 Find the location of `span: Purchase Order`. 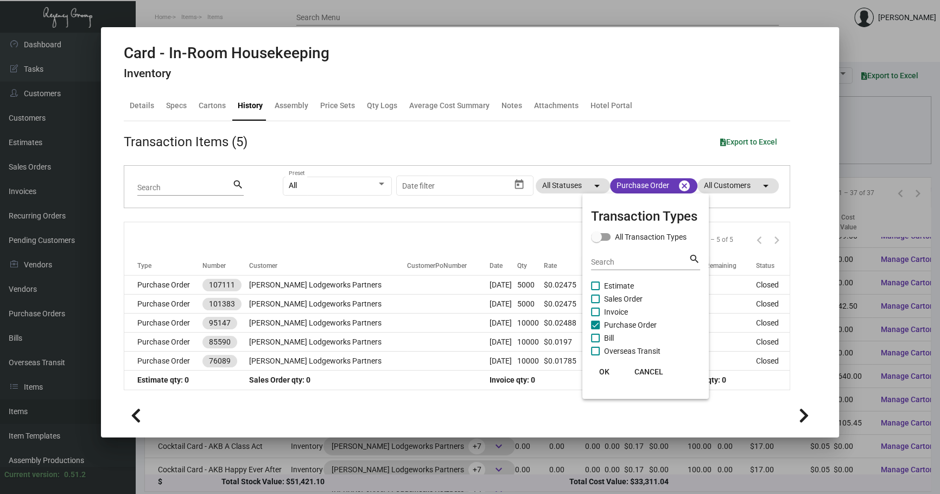

span: Purchase Order is located at coordinates (630, 325).